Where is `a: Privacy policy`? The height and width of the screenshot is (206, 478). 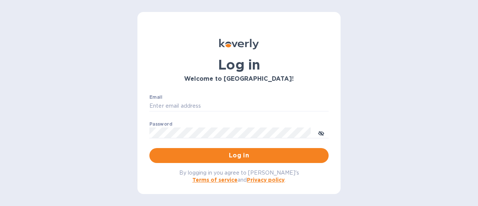
a: Privacy policy is located at coordinates (266, 180).